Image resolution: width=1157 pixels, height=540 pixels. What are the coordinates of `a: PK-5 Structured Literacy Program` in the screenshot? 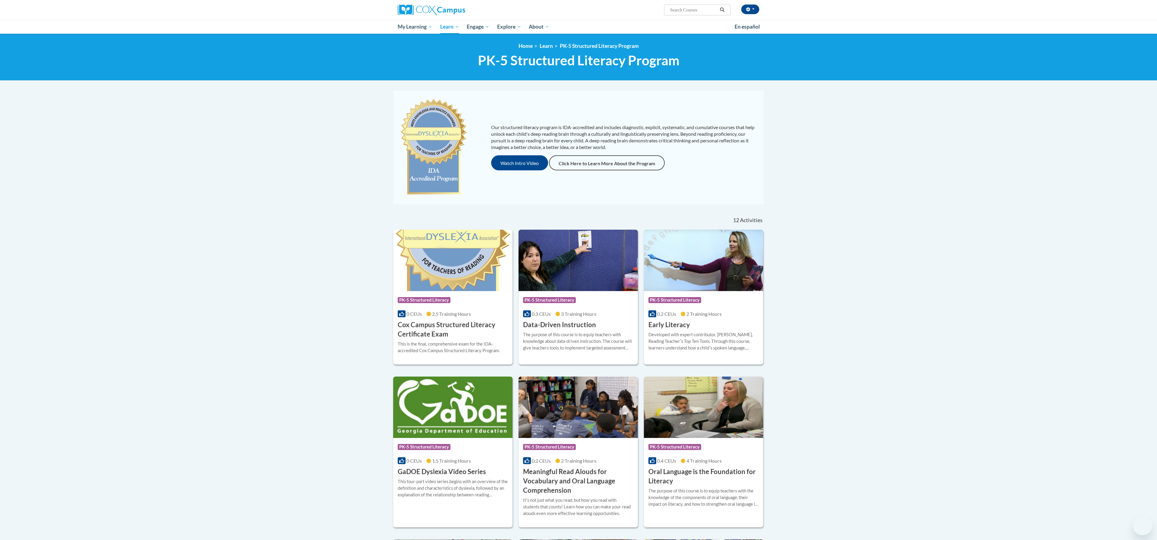 It's located at (599, 46).